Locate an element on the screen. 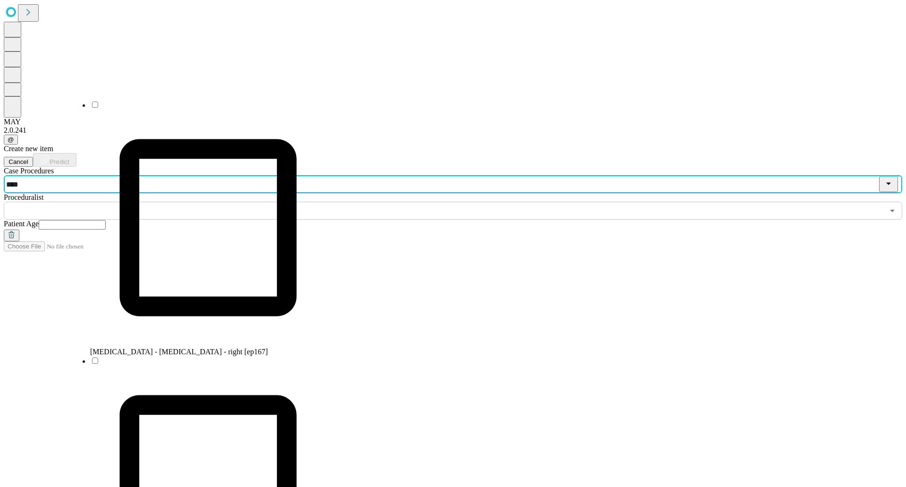 The height and width of the screenshot is (487, 906). div: MAY is located at coordinates (453, 122).